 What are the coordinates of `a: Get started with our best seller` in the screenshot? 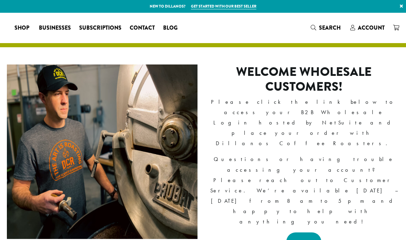 It's located at (224, 6).